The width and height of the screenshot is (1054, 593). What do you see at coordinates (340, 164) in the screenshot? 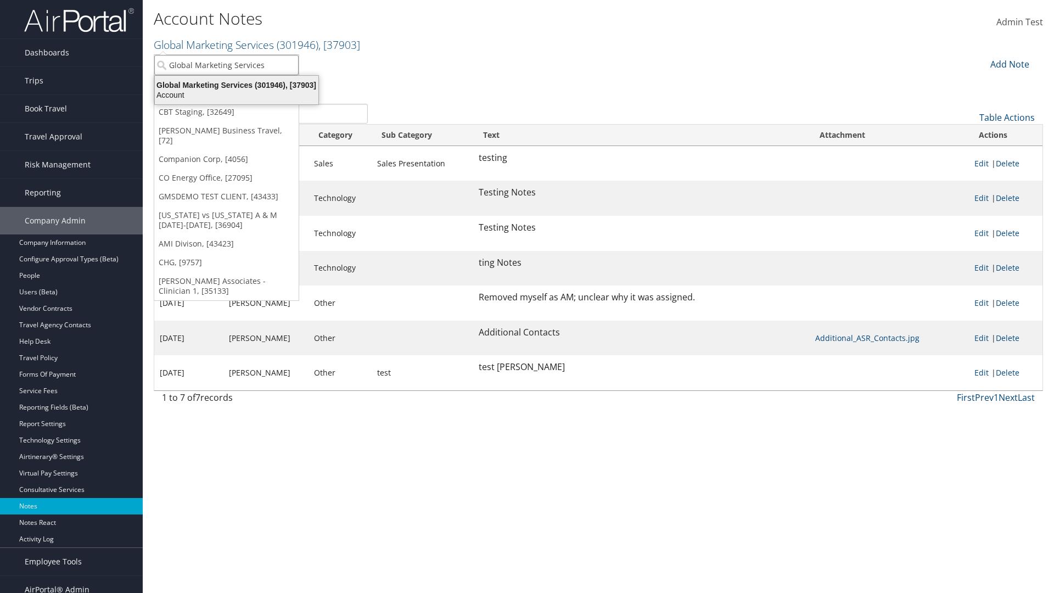
I see `td: Sales` at bounding box center [340, 164].